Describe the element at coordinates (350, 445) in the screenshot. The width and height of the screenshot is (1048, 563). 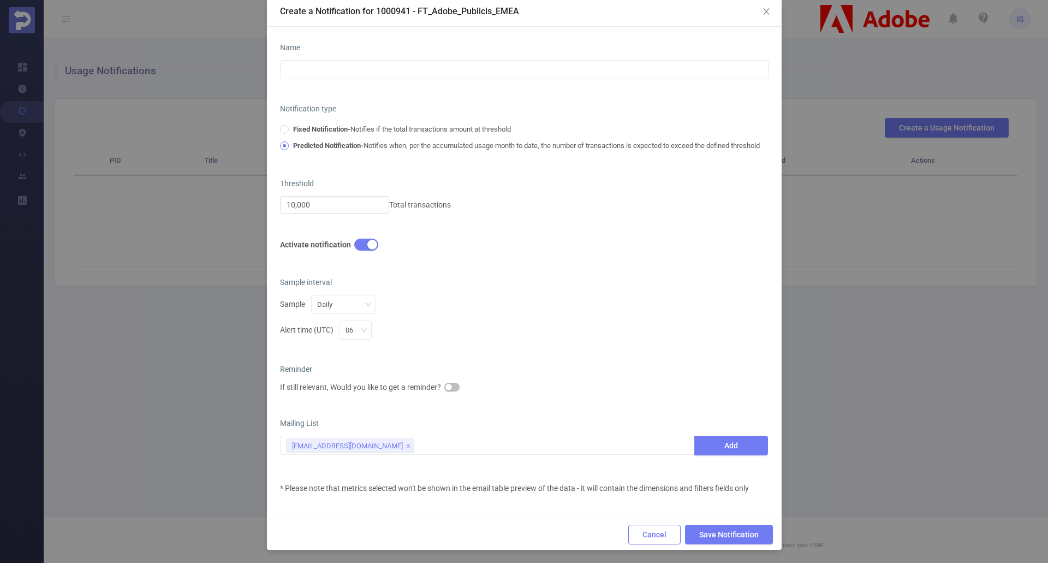
I see `li: ispasojevic@mediaocean.com` at that location.